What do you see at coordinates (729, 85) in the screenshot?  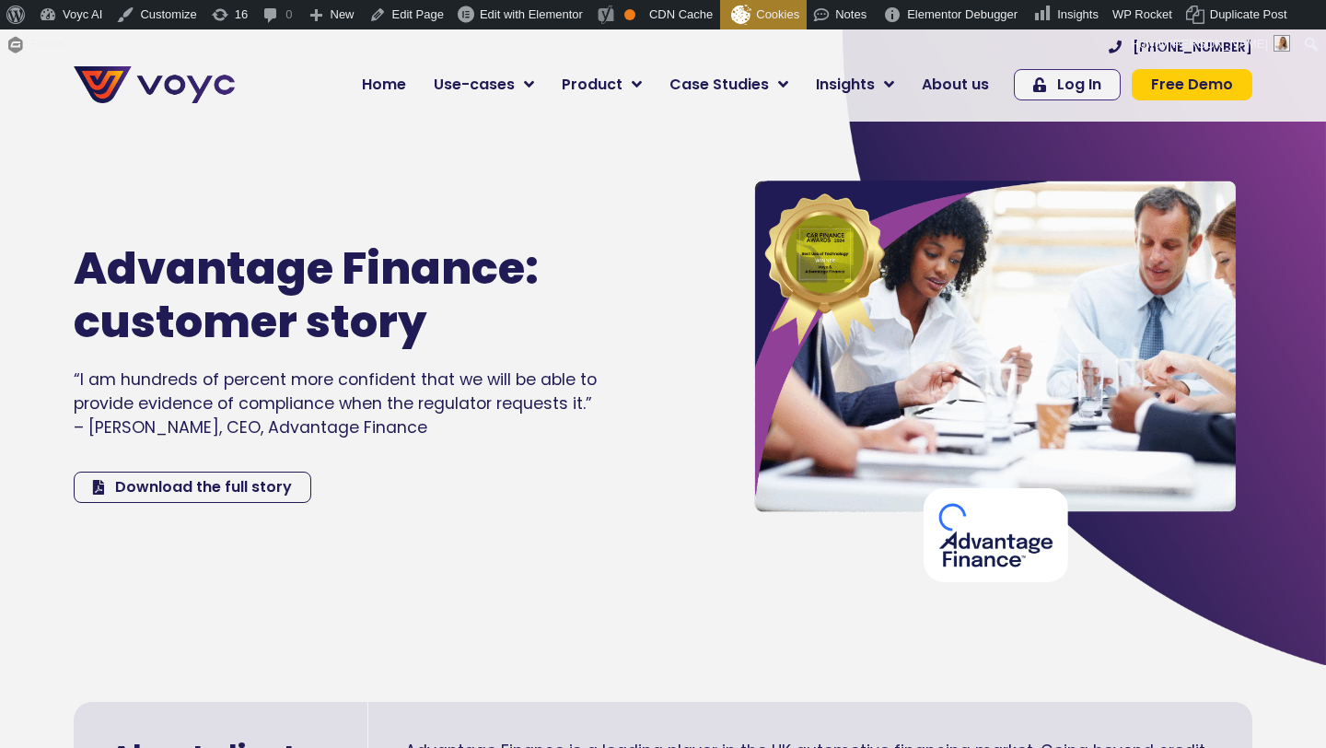 I see `a: Case Studies` at bounding box center [729, 85].